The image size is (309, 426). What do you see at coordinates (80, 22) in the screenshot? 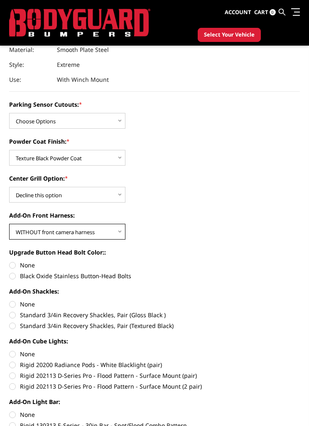
I see `img: BODYGUARD BUMPERS` at bounding box center [80, 22].